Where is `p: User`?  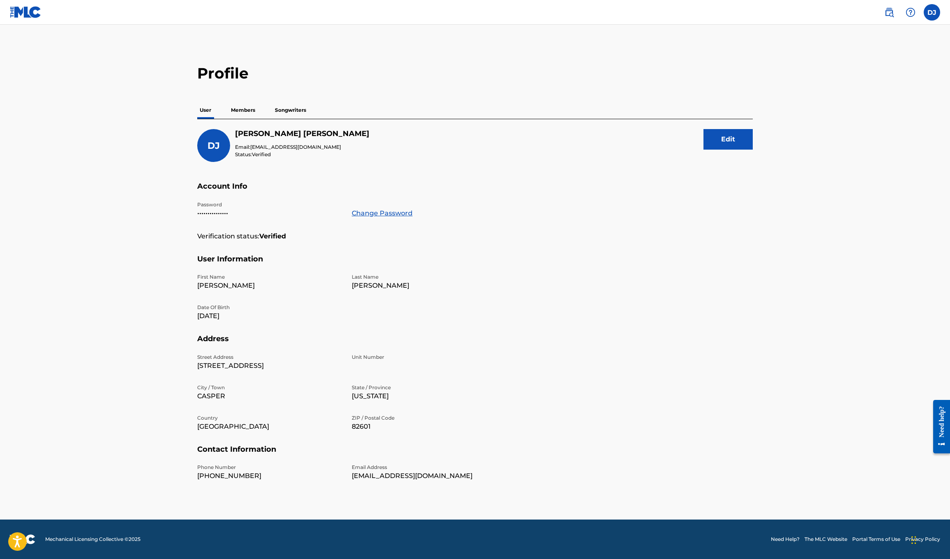
p: User is located at coordinates (205, 110).